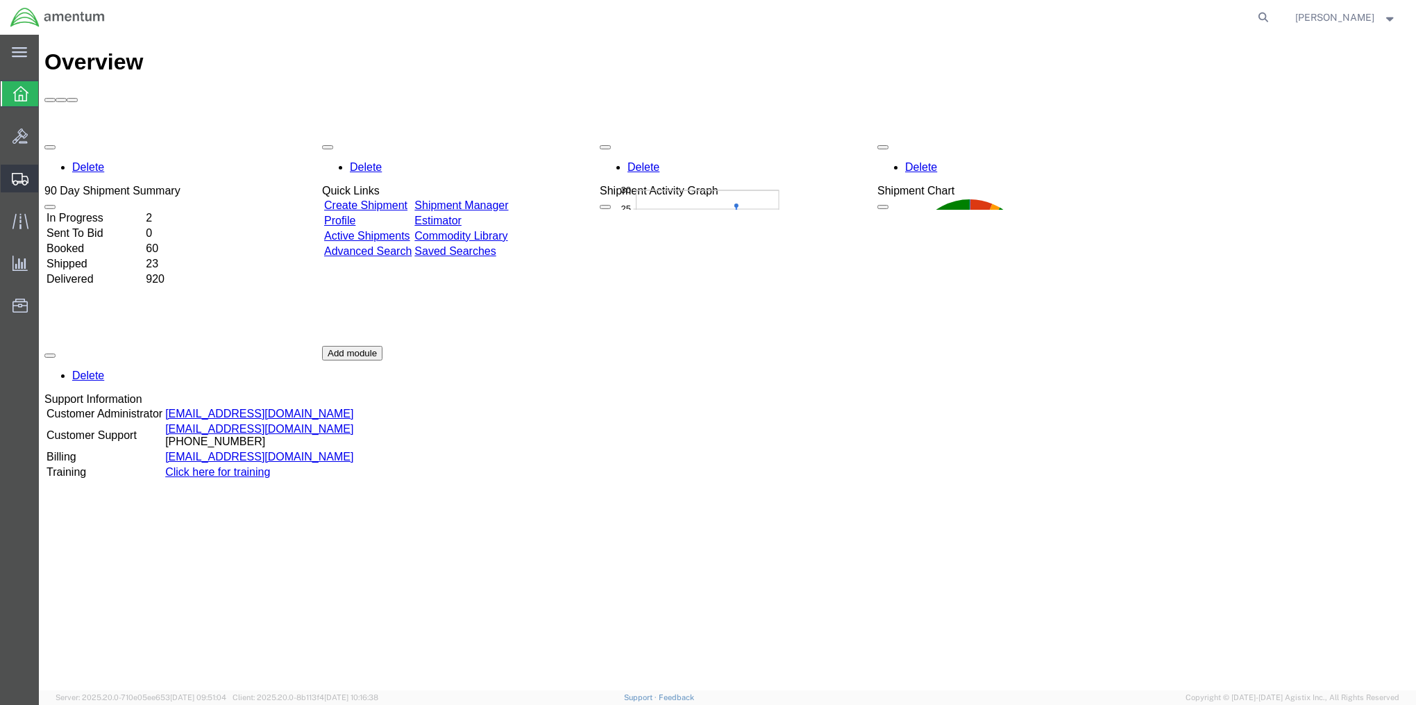 This screenshot has height=705, width=1416. What do you see at coordinates (26, 29) in the screenshot?
I see `text: 25` at bounding box center [26, 29].